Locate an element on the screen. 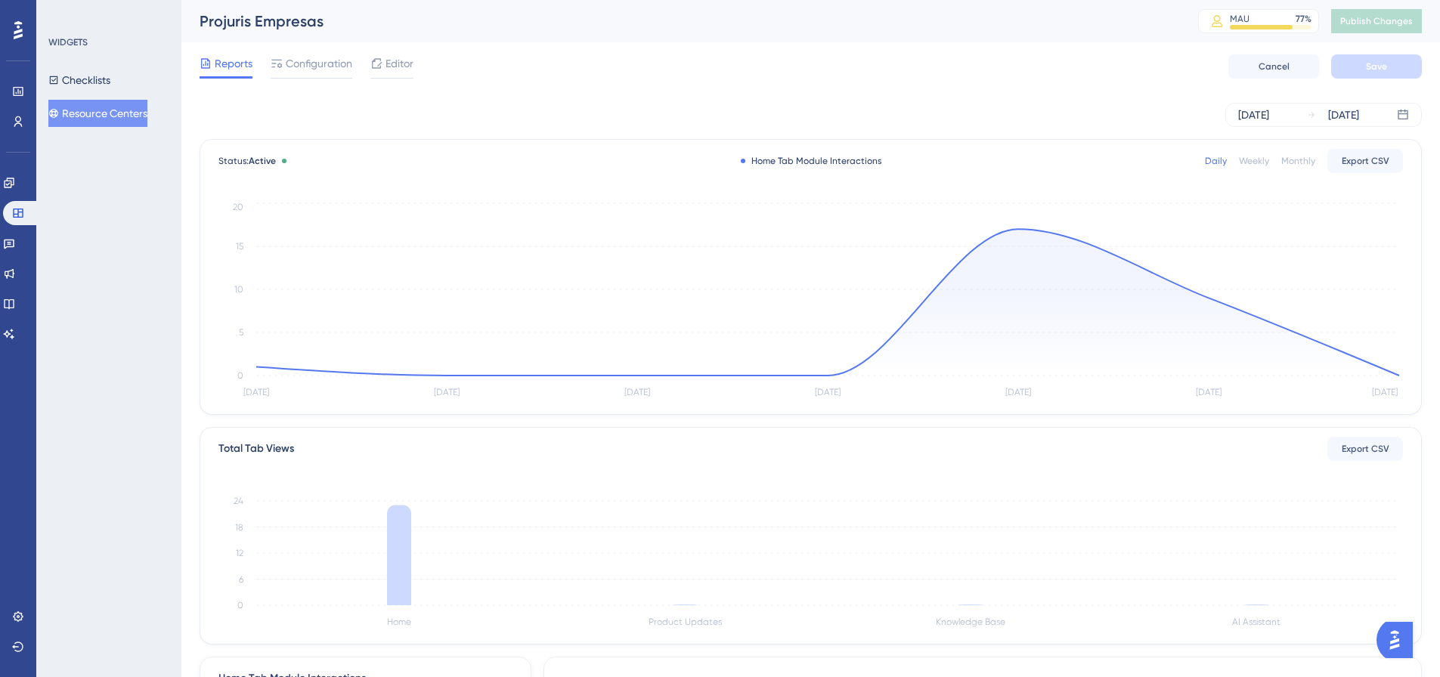  div: Projuris Empresas is located at coordinates (679, 21).